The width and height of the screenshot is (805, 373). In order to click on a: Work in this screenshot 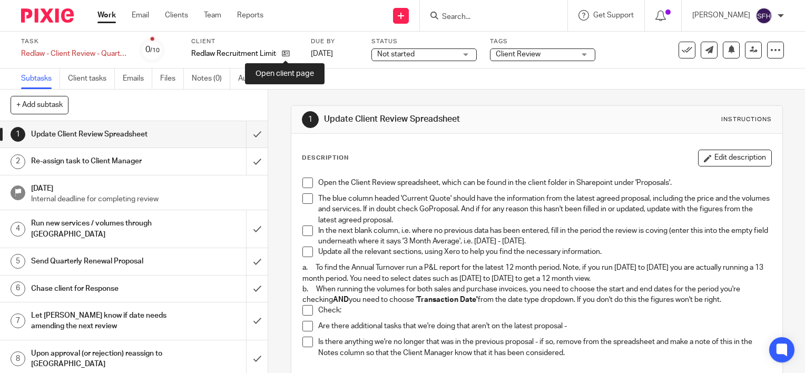, I will do `click(106, 15)`.